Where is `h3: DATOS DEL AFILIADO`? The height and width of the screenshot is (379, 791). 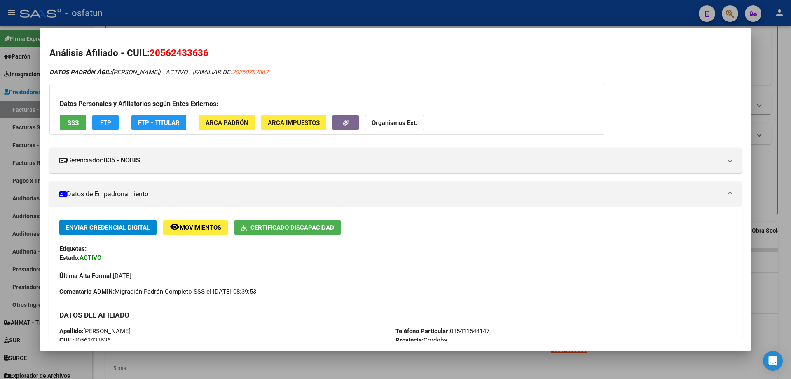
h3: DATOS DEL AFILIADO is located at coordinates (396, 315).